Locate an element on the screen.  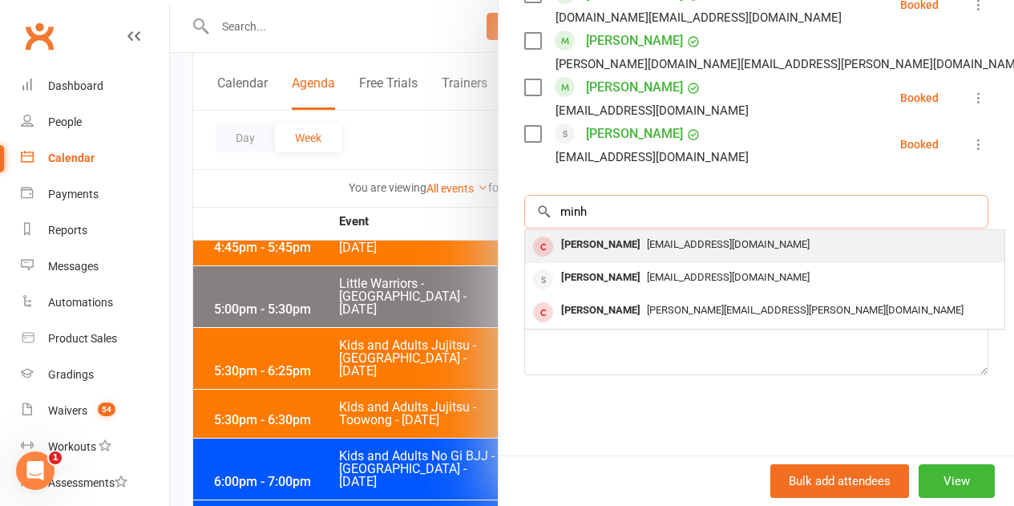
span: 1 is located at coordinates (55, 458).